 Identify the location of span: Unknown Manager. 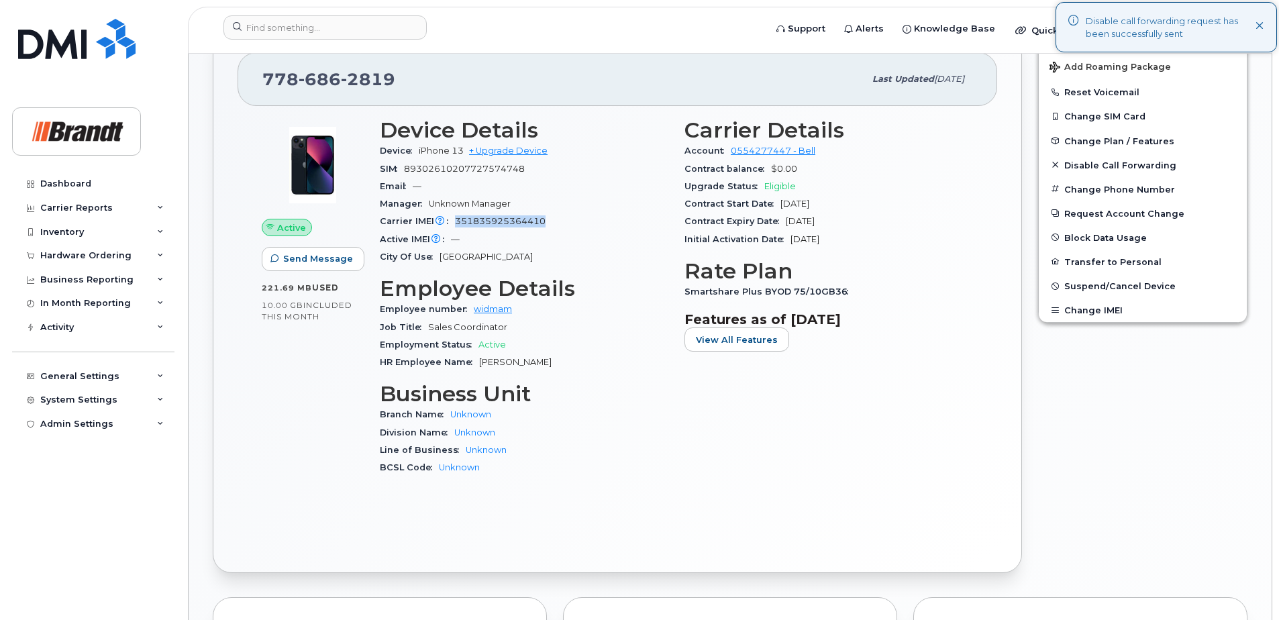
(470, 203).